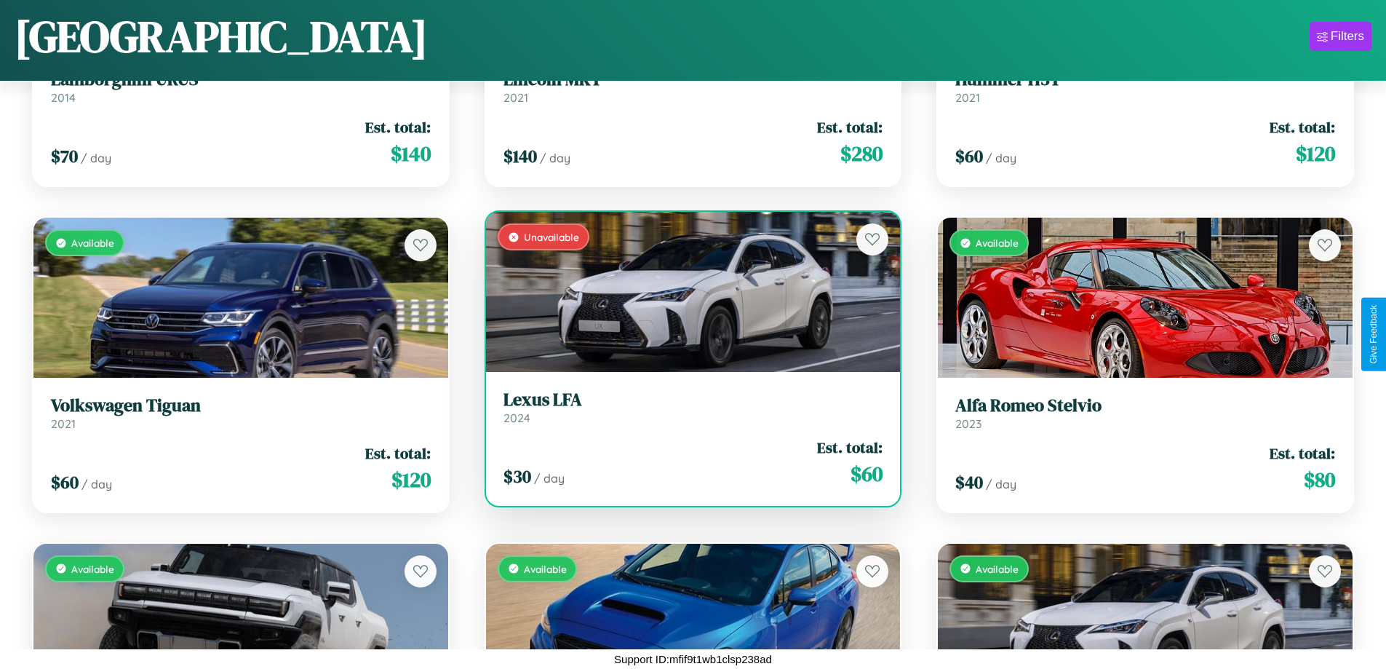 Image resolution: width=1386 pixels, height=669 pixels. What do you see at coordinates (241, 405) in the screenshot?
I see `h3: Volkswagen Tiguan` at bounding box center [241, 405].